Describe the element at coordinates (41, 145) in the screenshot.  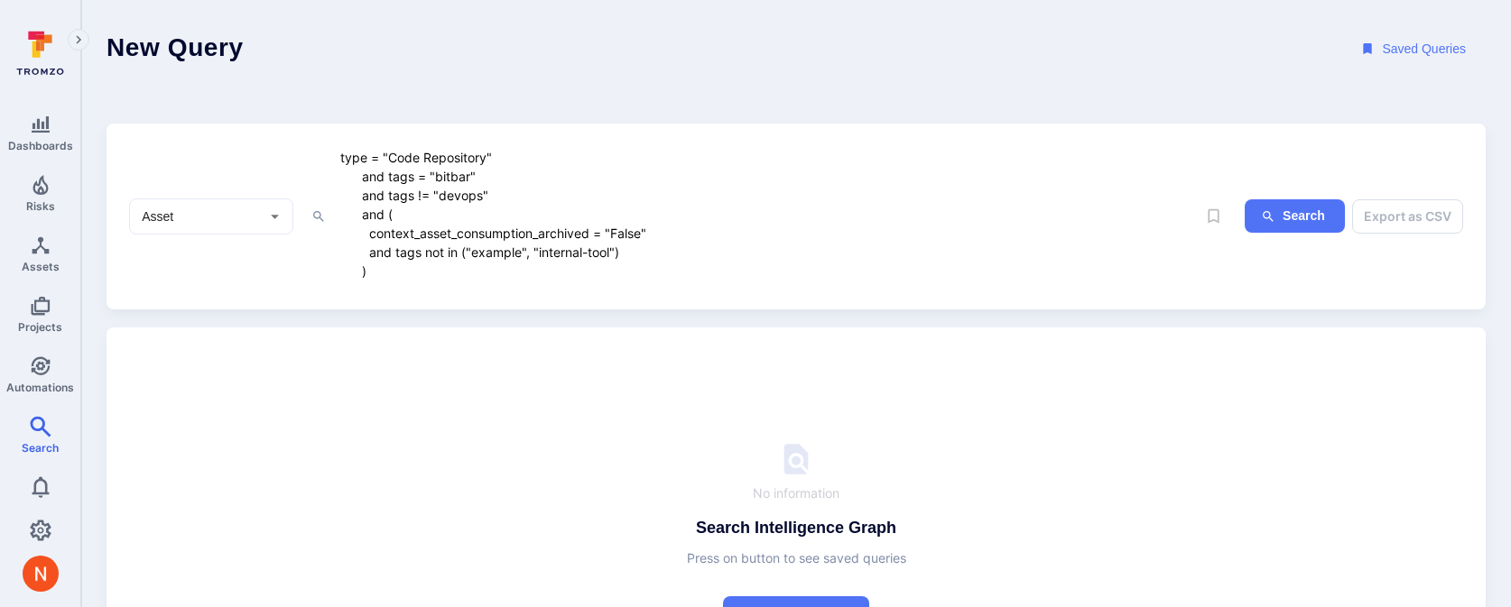
I see `span: Dashboards` at that location.